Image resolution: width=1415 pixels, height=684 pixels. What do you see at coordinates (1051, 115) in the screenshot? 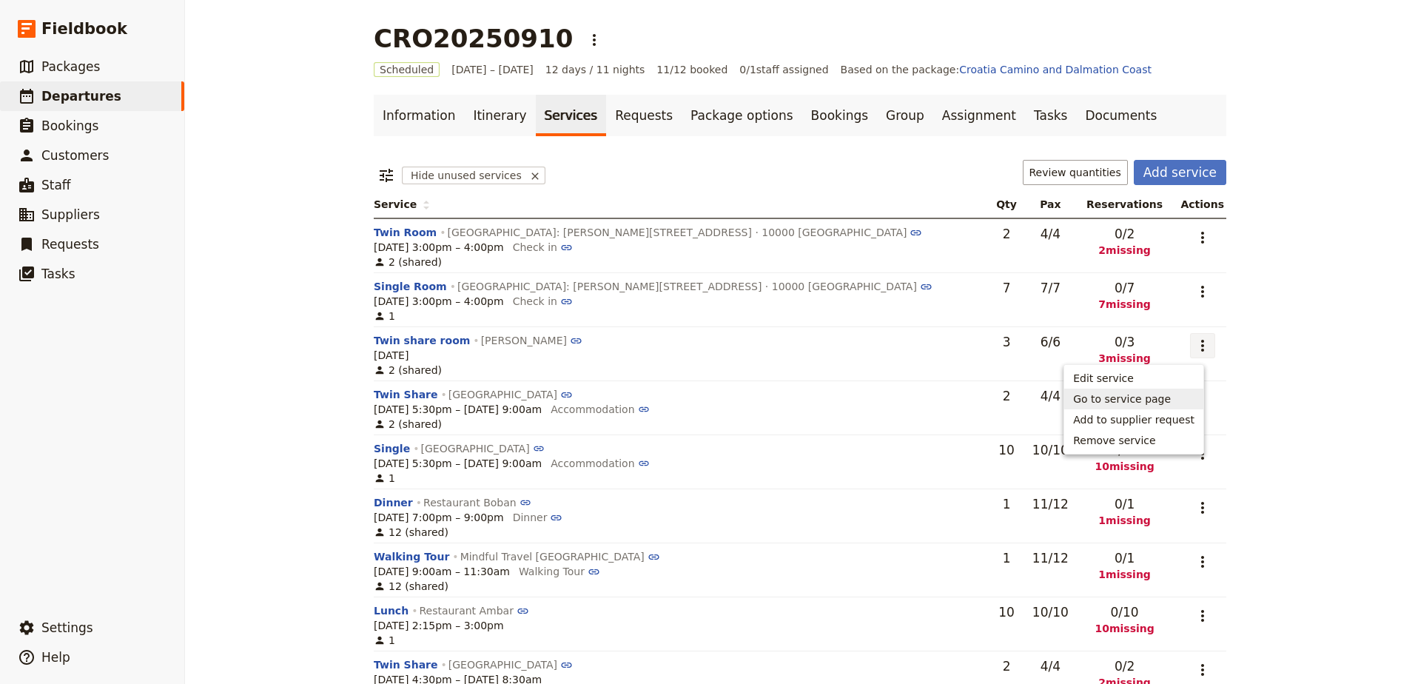
I see `a: Tasks` at bounding box center [1051, 115].